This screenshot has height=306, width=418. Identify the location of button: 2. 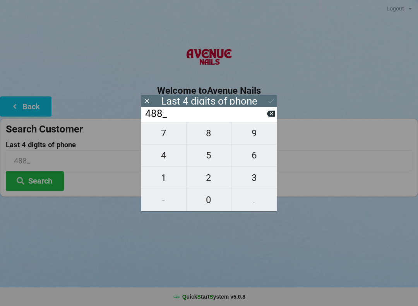
(209, 177).